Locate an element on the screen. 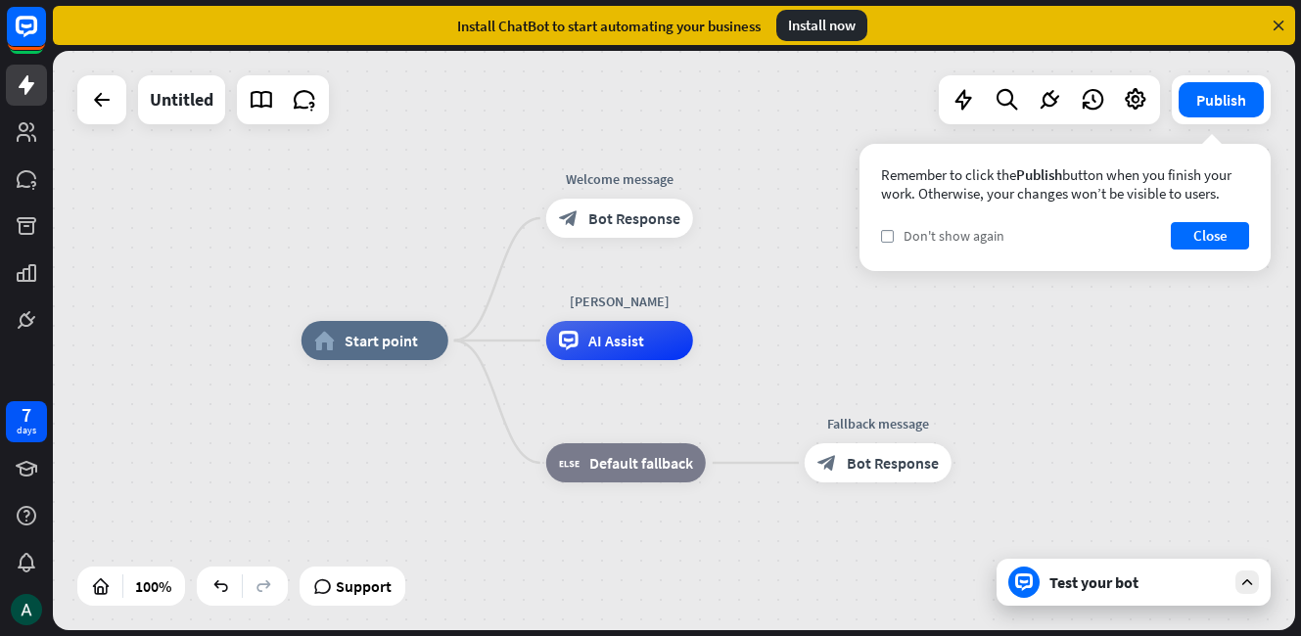 The width and height of the screenshot is (1301, 636). div: Install ChatBot to start automating your business is located at coordinates (609, 25).